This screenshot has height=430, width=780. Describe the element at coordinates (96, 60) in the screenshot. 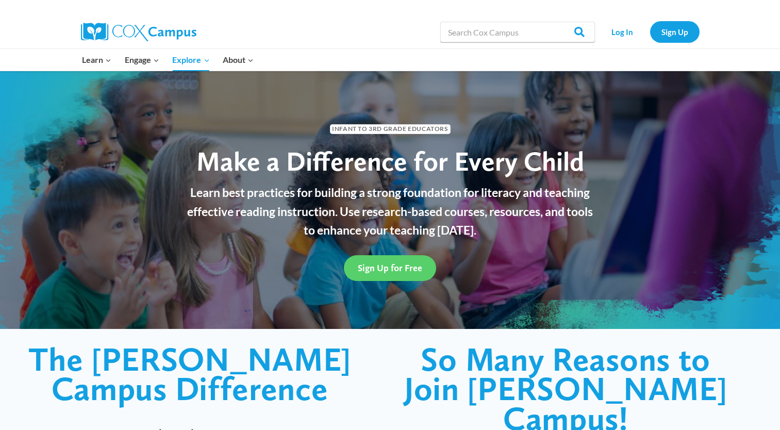

I see `span: Learn` at that location.